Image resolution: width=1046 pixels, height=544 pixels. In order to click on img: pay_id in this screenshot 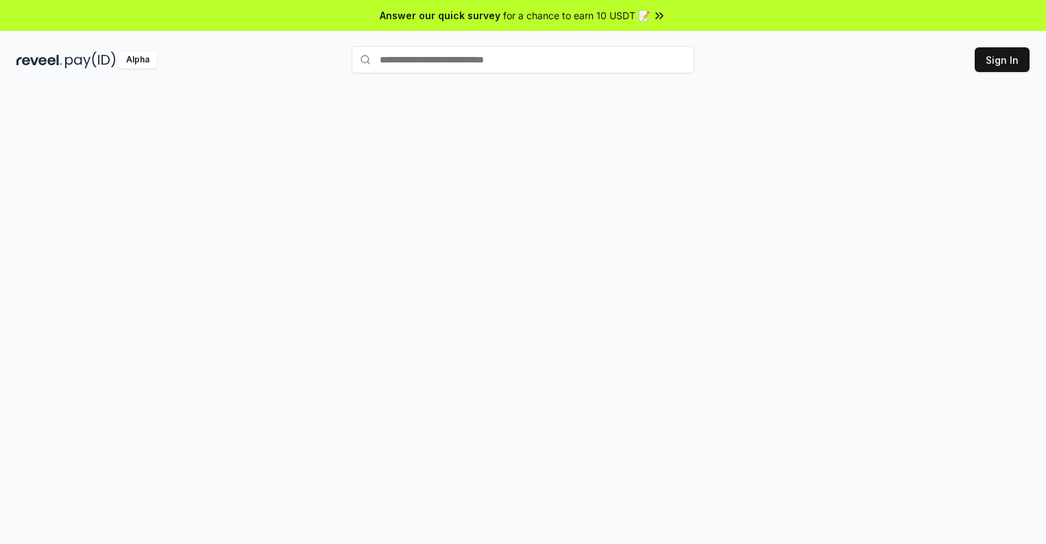, I will do `click(91, 60)`.